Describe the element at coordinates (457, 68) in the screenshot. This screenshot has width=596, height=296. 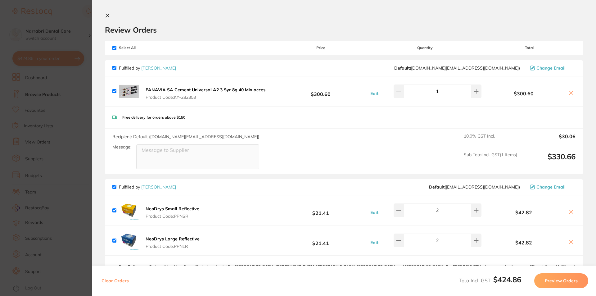
I see `span: customer.care@henryschein.com.au` at that location.